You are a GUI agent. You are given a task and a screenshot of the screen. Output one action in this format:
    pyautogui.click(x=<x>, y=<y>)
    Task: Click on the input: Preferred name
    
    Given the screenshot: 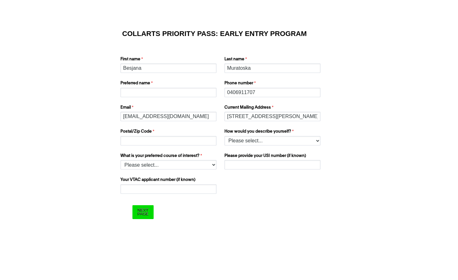 What is the action you would take?
    pyautogui.click(x=168, y=93)
    